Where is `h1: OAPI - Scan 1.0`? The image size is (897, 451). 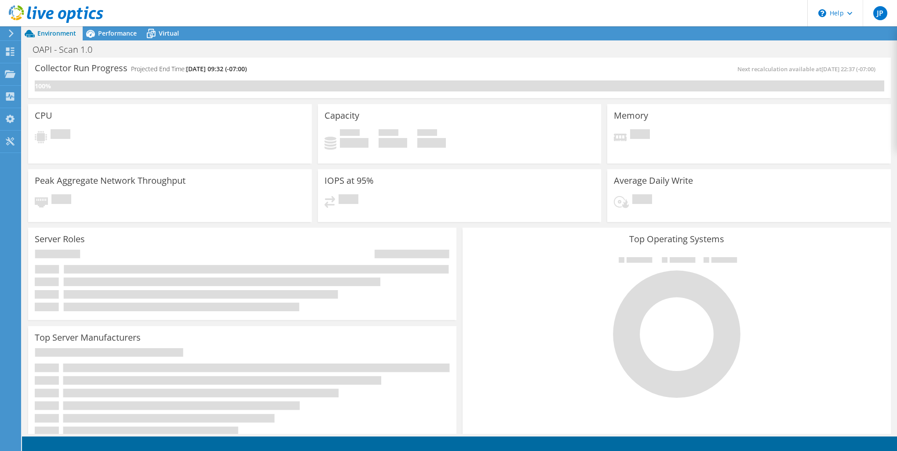 h1: OAPI - Scan 1.0 is located at coordinates (67, 50).